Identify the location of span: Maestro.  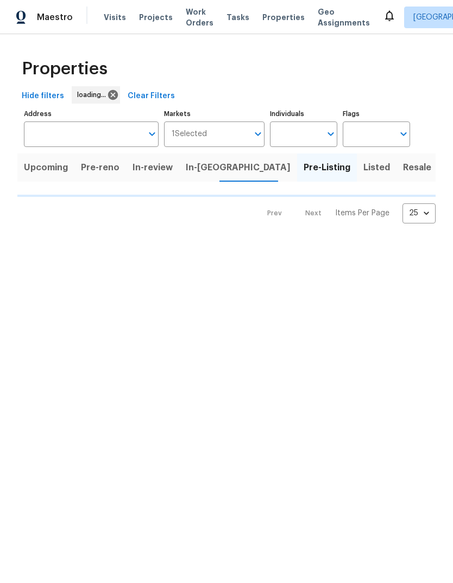
(55, 17).